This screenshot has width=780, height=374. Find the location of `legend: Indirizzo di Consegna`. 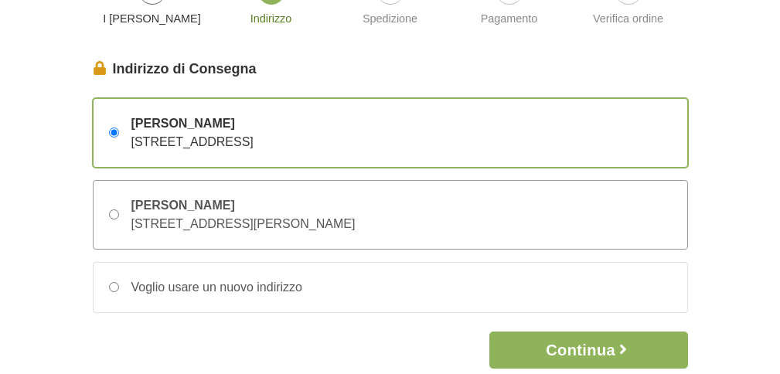

legend: Indirizzo di Consegna is located at coordinates (390, 69).